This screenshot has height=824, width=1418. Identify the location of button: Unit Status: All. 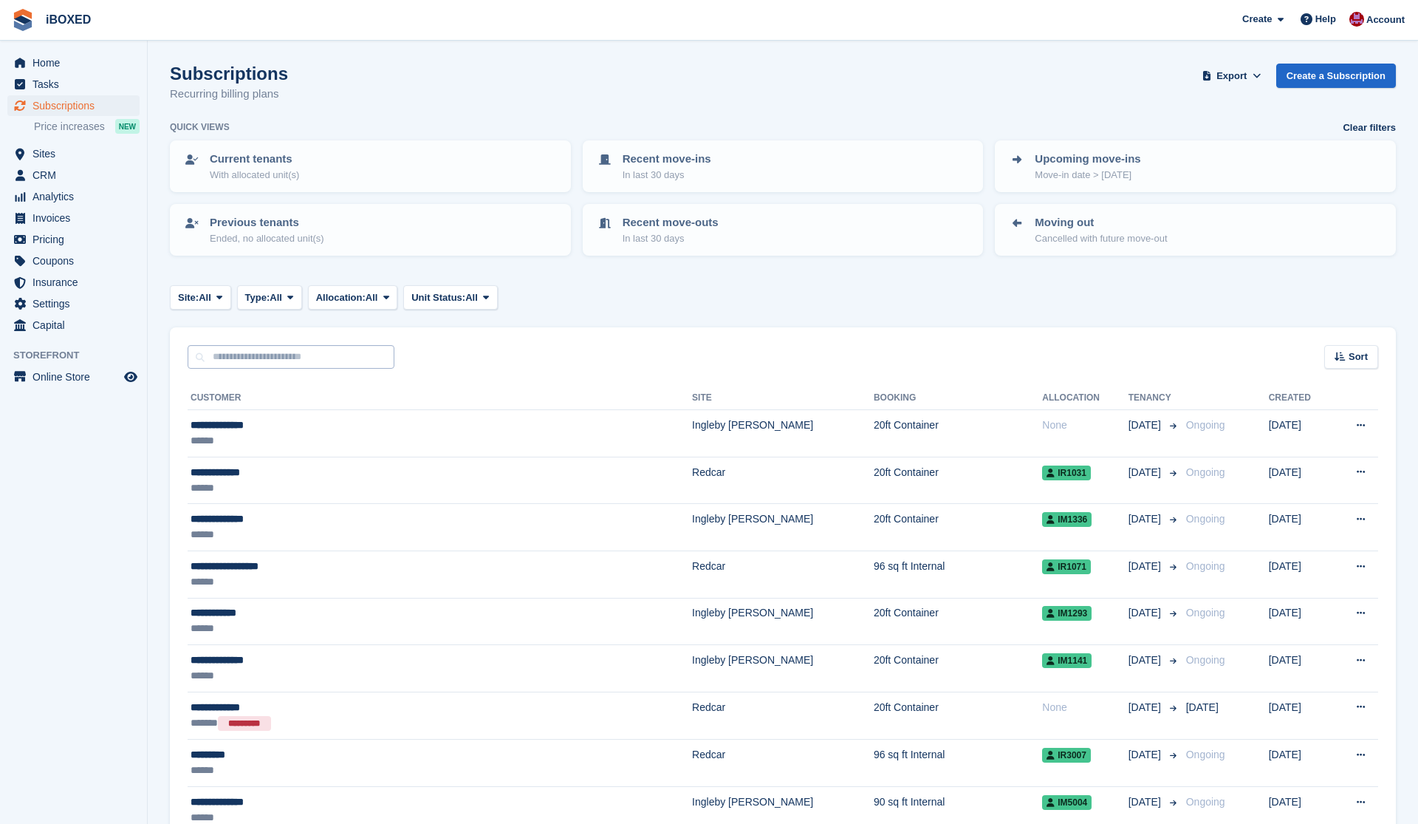
(450, 297).